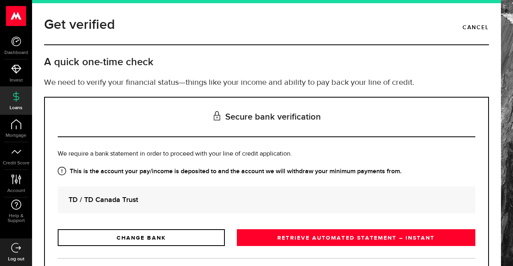 This screenshot has height=266, width=513. Describe the element at coordinates (141, 238) in the screenshot. I see `a: CHANGE BANK` at that location.